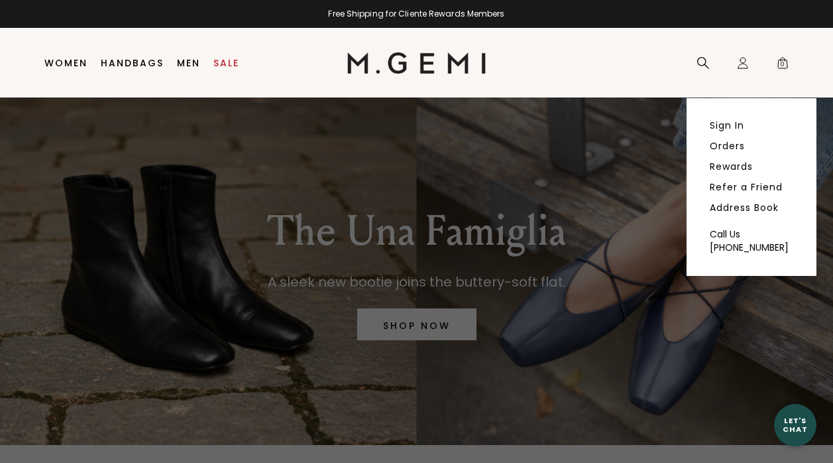 The image size is (833, 463). Describe the element at coordinates (188, 63) in the screenshot. I see `a: Men` at that location.